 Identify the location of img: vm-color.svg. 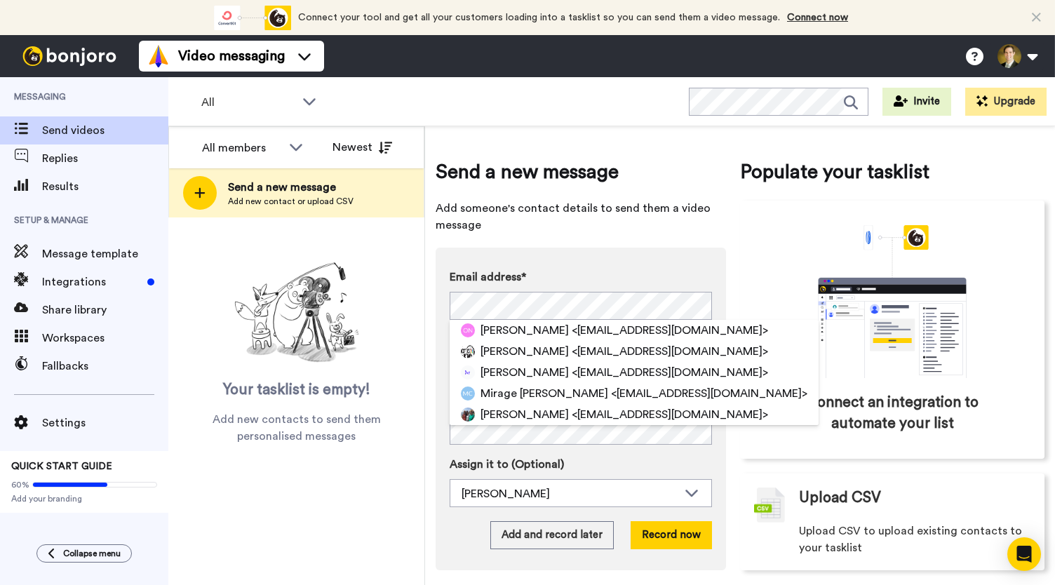
(158, 56).